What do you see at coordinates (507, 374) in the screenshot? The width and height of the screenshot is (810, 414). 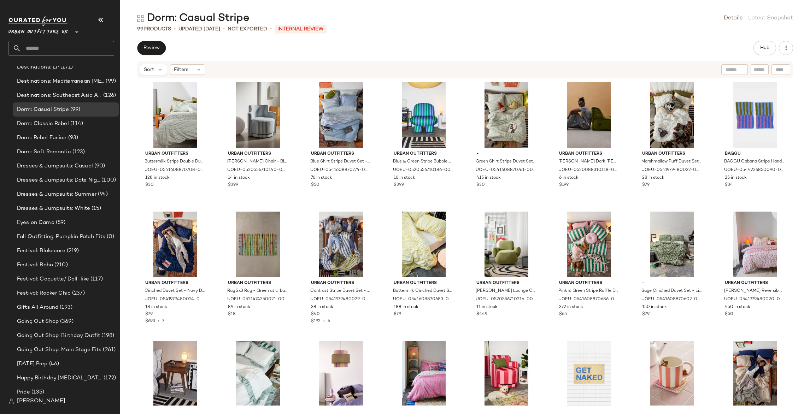 I see `img: 0520556710184_060_b` at bounding box center [507, 374].